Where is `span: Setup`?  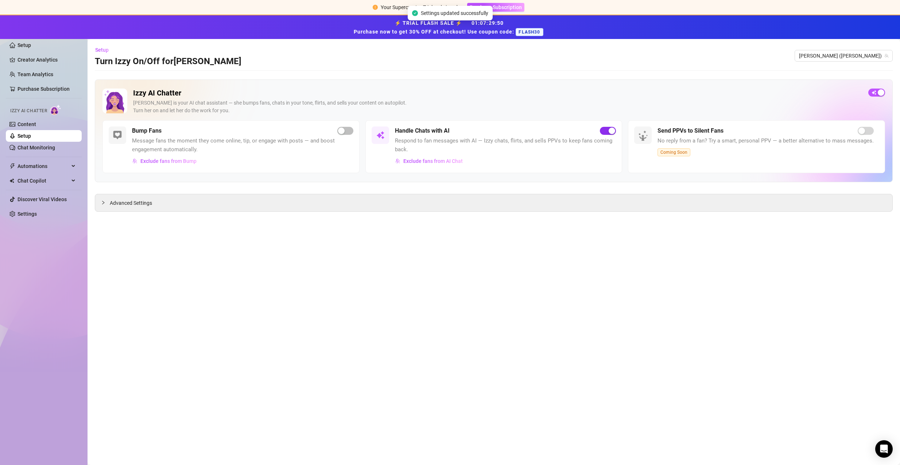 span: Setup is located at coordinates (102, 50).